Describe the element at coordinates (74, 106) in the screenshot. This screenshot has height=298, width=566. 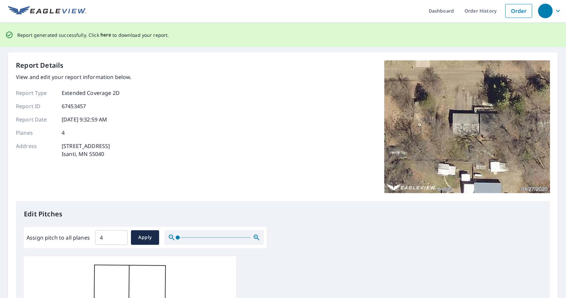
I see `p: 67453457` at that location.